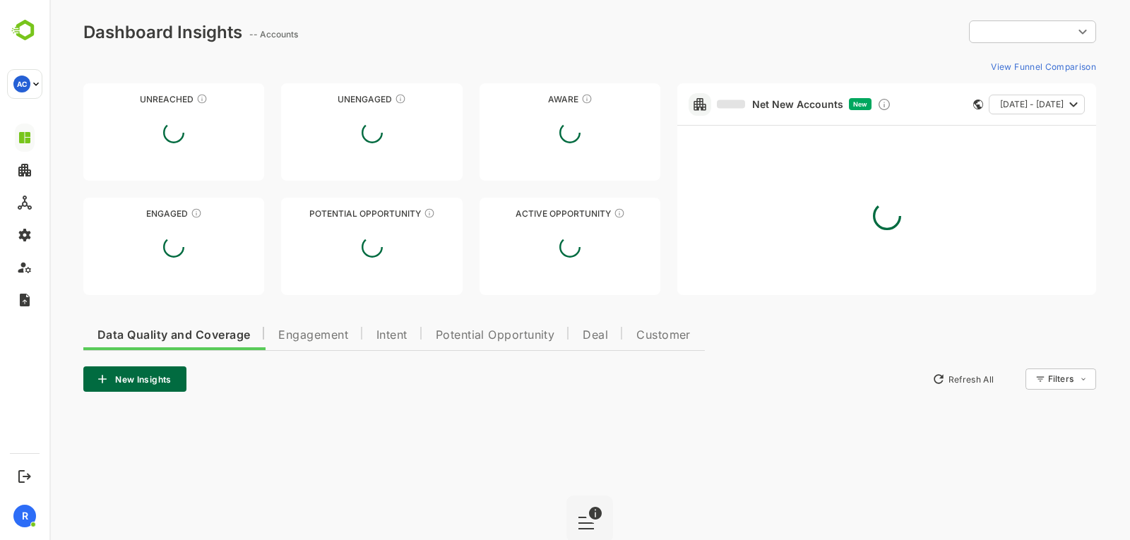  I want to click on div: These accounts are MQAs and can be passed on to Inside Sales, so click(380, 213).